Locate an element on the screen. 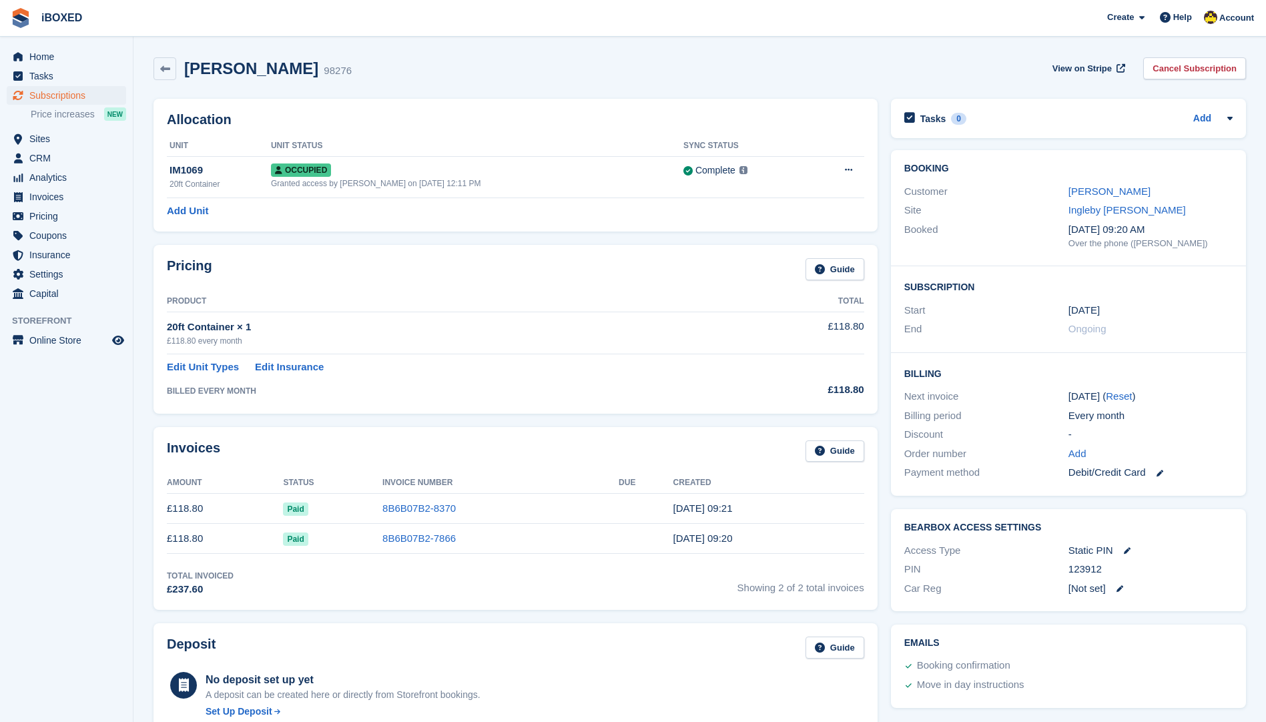 The image size is (1266, 722). a: Cancel Subscription is located at coordinates (1195, 68).